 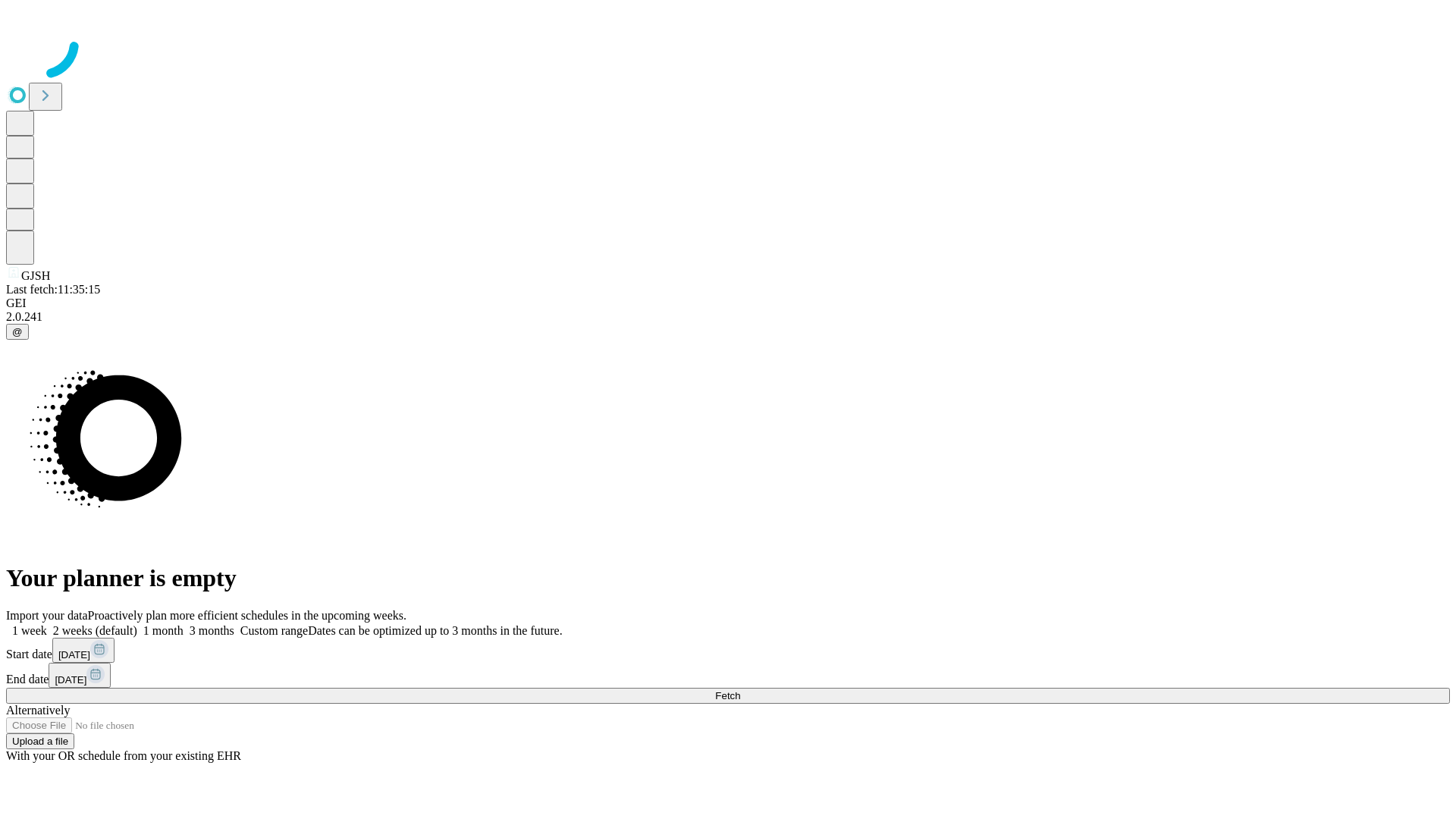 I want to click on div: 2.0.241, so click(x=728, y=317).